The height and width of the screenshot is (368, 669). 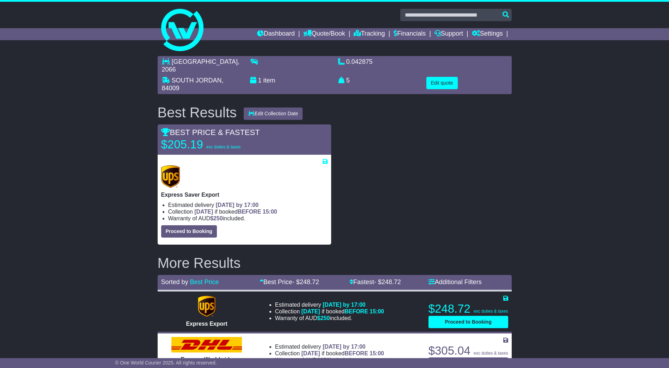 I want to click on img: UPS (new): Express Saver Export, so click(x=171, y=177).